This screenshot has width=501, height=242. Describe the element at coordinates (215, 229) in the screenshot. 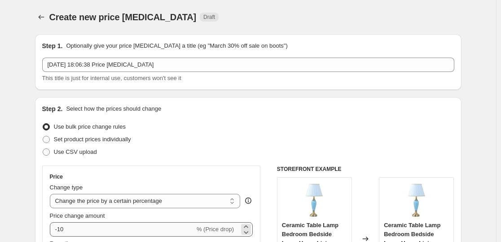

I see `span: % (Price drop)` at that location.